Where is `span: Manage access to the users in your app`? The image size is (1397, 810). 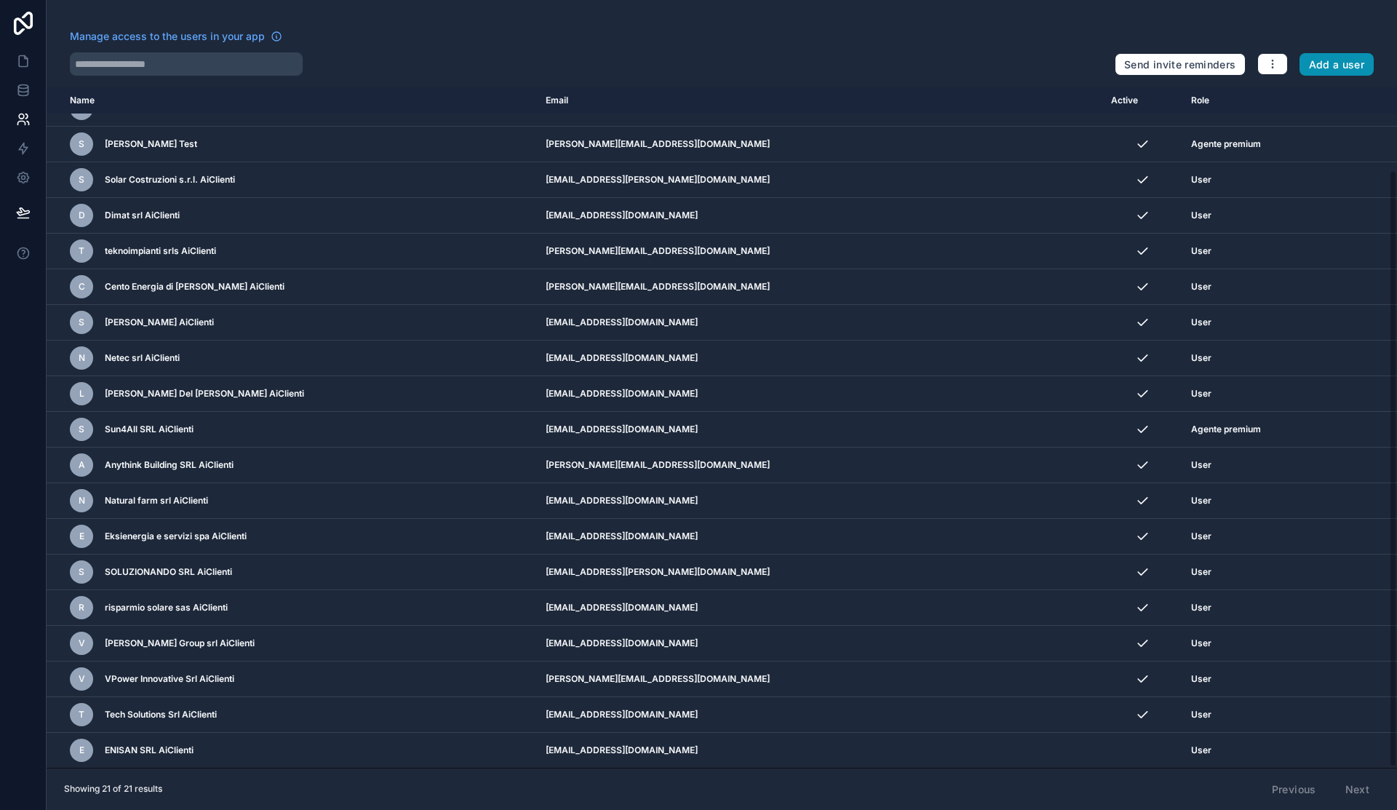
span: Manage access to the users in your app is located at coordinates (167, 36).